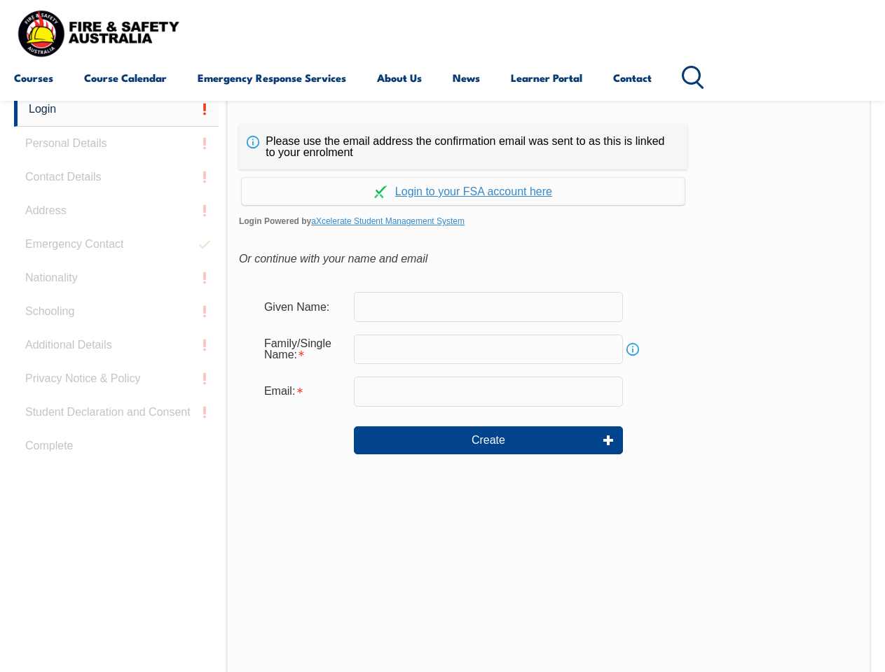 The width and height of the screenshot is (885, 672). Describe the element at coordinates (116, 109) in the screenshot. I see `a: Login` at that location.